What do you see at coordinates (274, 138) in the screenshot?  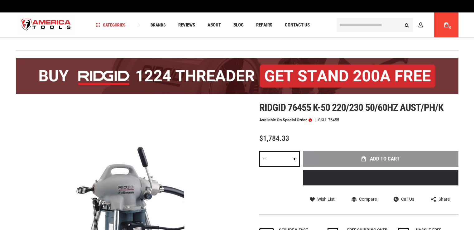 I see `span: $1,784.33` at bounding box center [274, 138].